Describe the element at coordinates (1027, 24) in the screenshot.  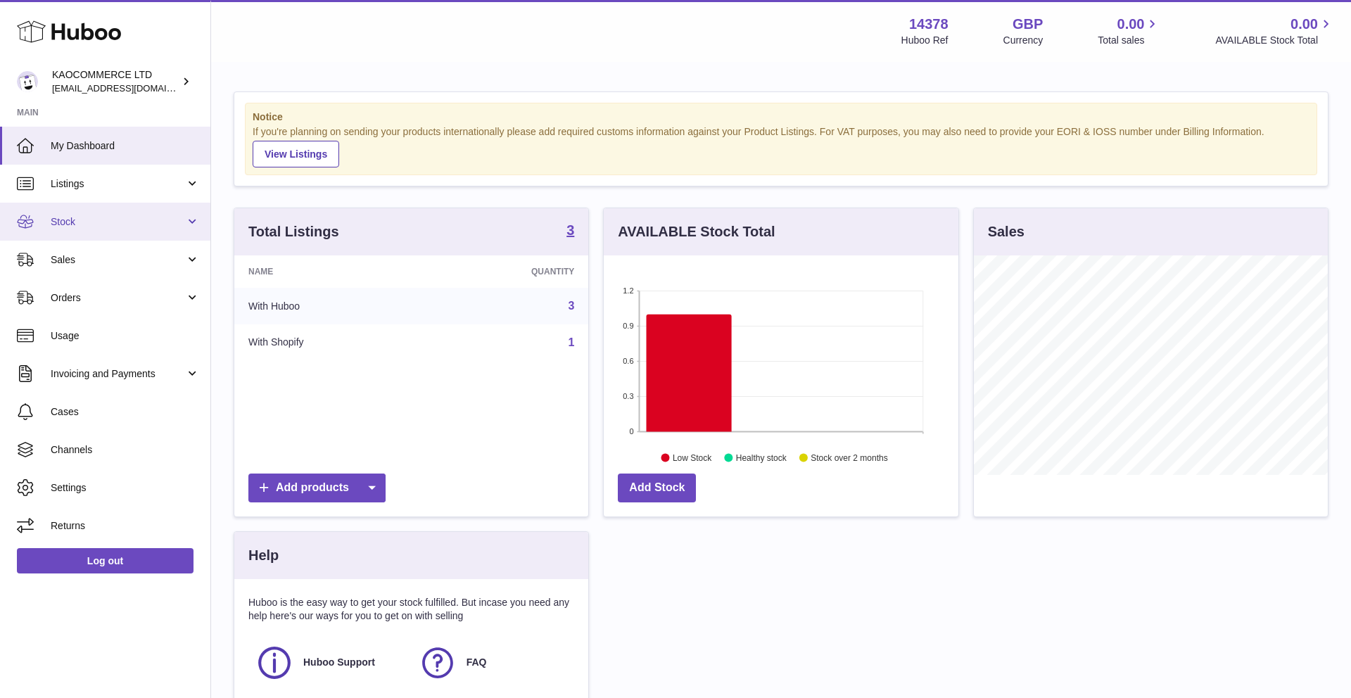
I see `strong: GBP` at that location.